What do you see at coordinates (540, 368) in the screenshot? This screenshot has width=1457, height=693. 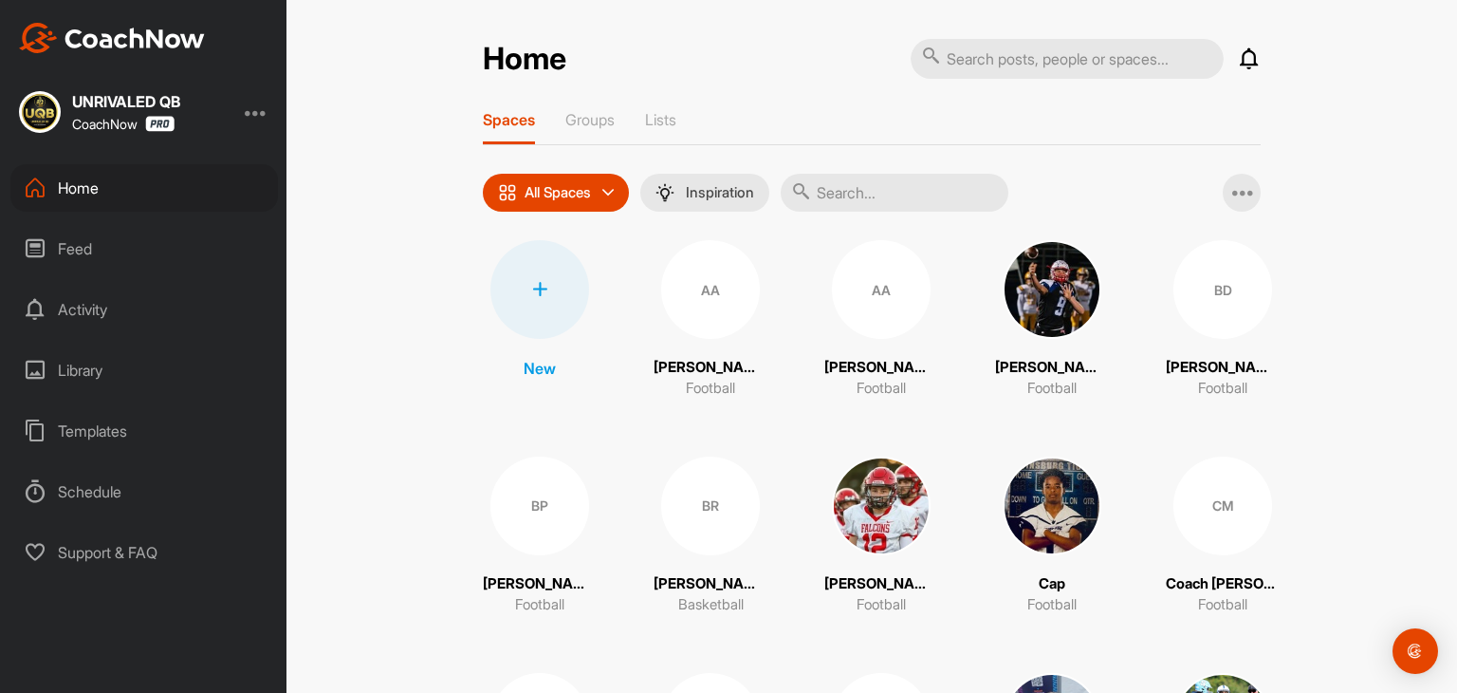 I see `p: New` at bounding box center [540, 368].